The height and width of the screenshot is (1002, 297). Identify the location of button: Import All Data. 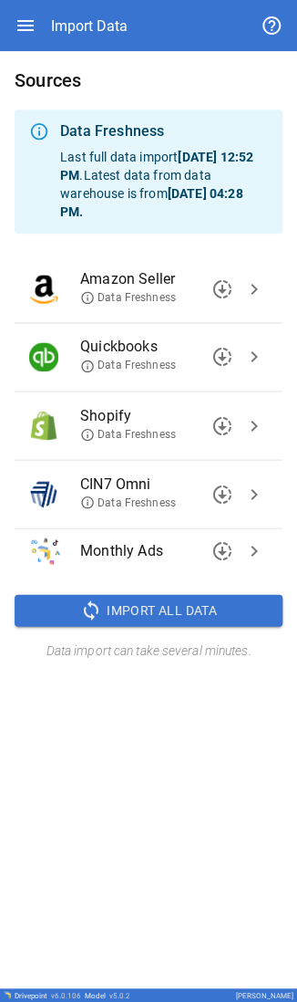
(149, 610).